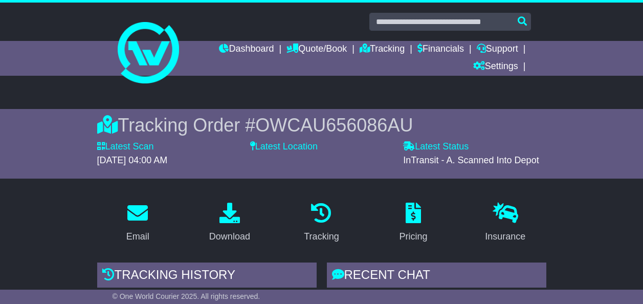 The height and width of the screenshot is (304, 643). I want to click on label: Latest Status, so click(436, 147).